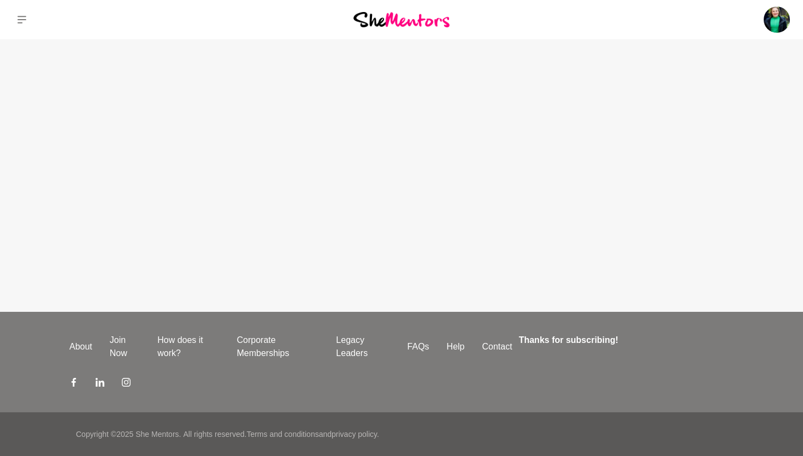  Describe the element at coordinates (282, 434) in the screenshot. I see `a: Terms and conditions` at that location.